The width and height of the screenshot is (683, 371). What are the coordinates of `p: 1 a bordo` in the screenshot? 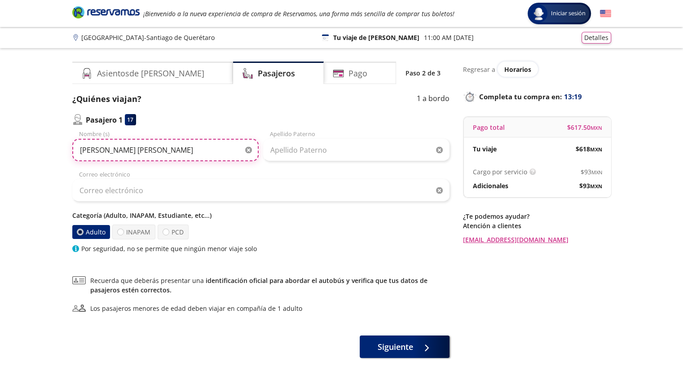 It's located at (433, 99).